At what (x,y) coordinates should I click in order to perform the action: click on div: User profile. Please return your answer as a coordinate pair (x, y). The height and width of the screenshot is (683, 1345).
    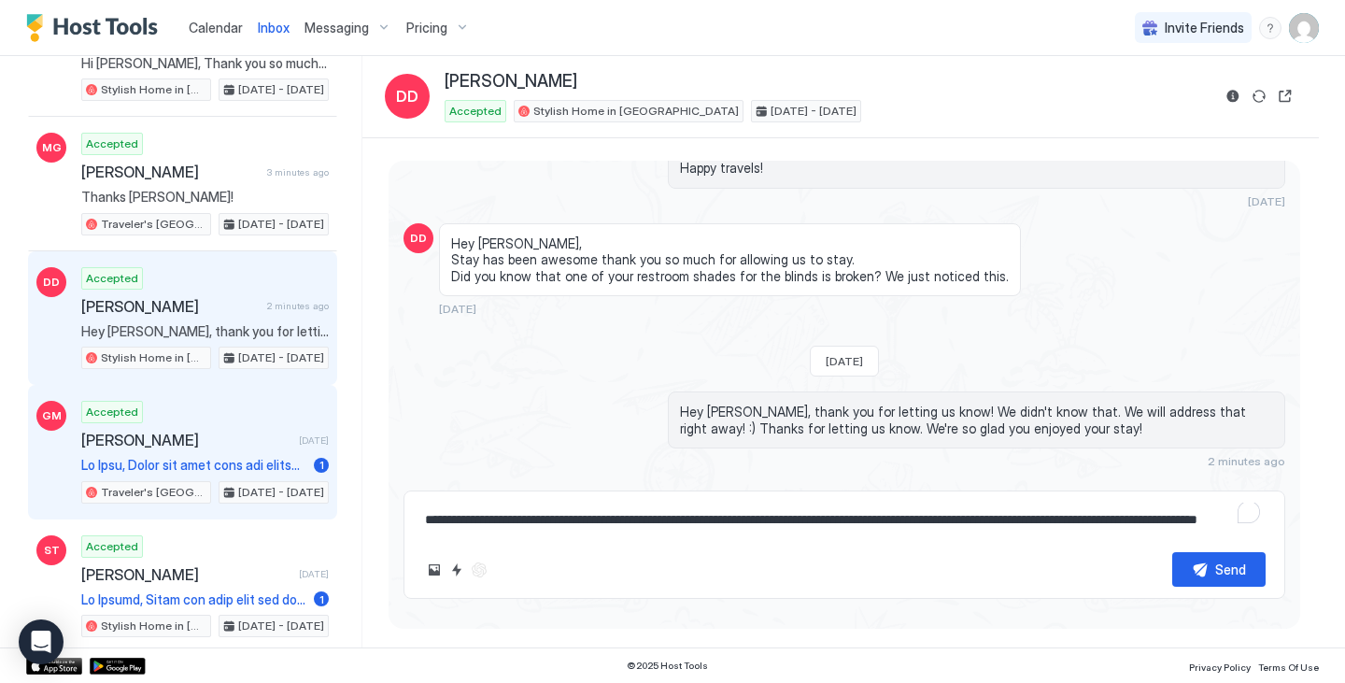
    Looking at the image, I should click on (1304, 28).